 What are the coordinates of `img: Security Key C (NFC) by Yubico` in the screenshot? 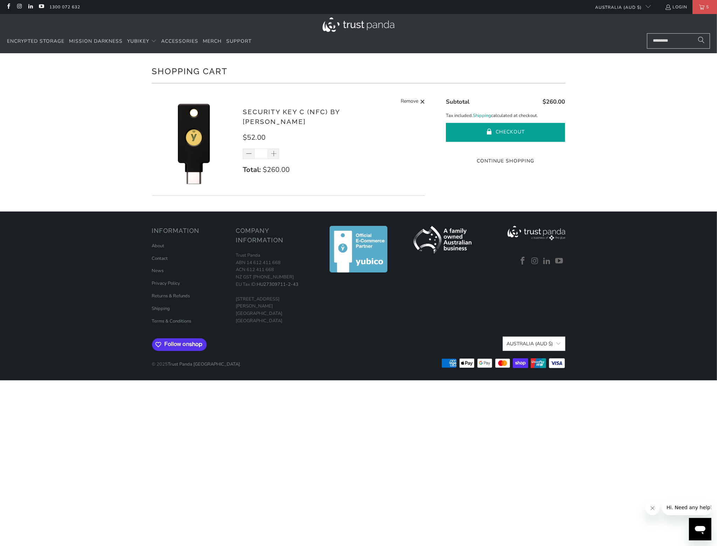 It's located at (194, 143).